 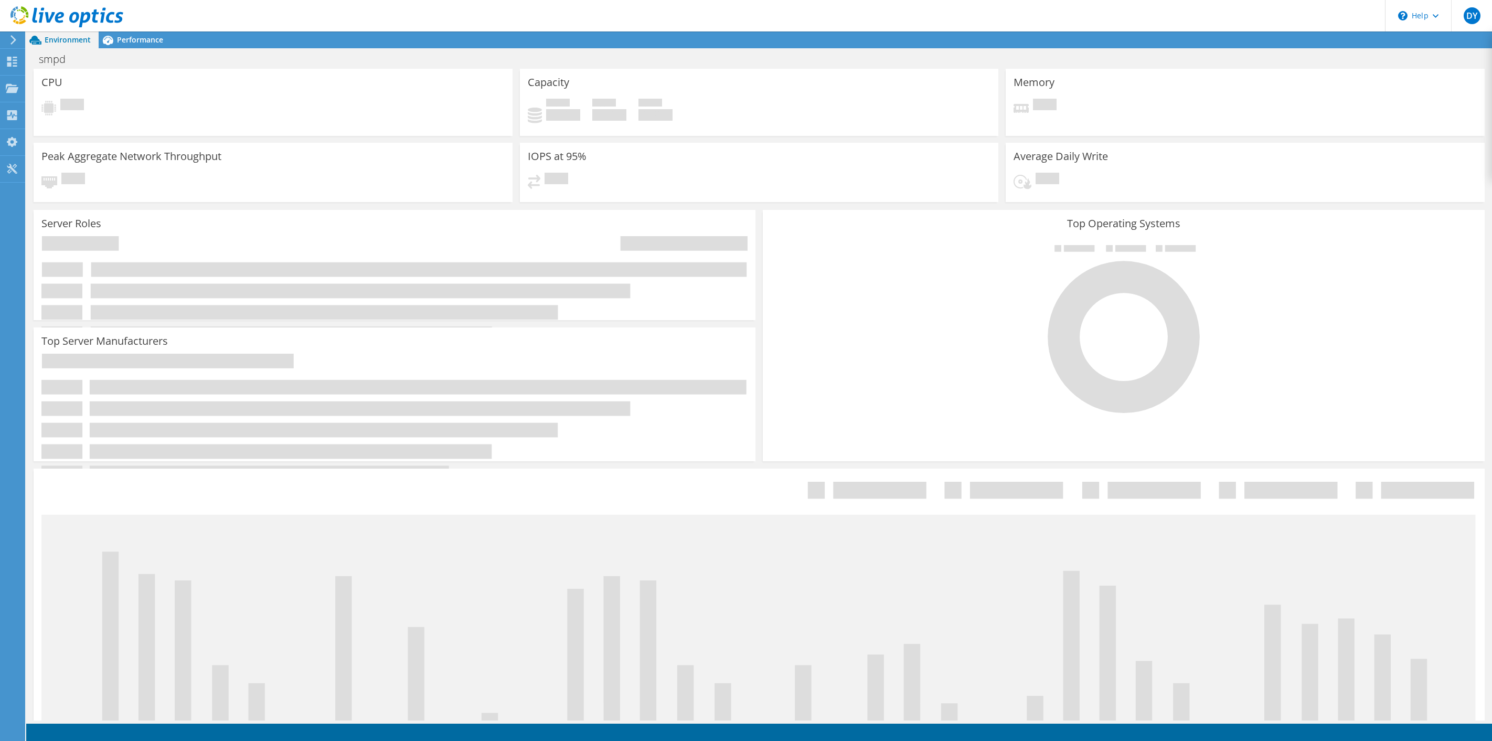 What do you see at coordinates (1402, 16) in the screenshot?
I see `svg: \n` at bounding box center [1402, 16].